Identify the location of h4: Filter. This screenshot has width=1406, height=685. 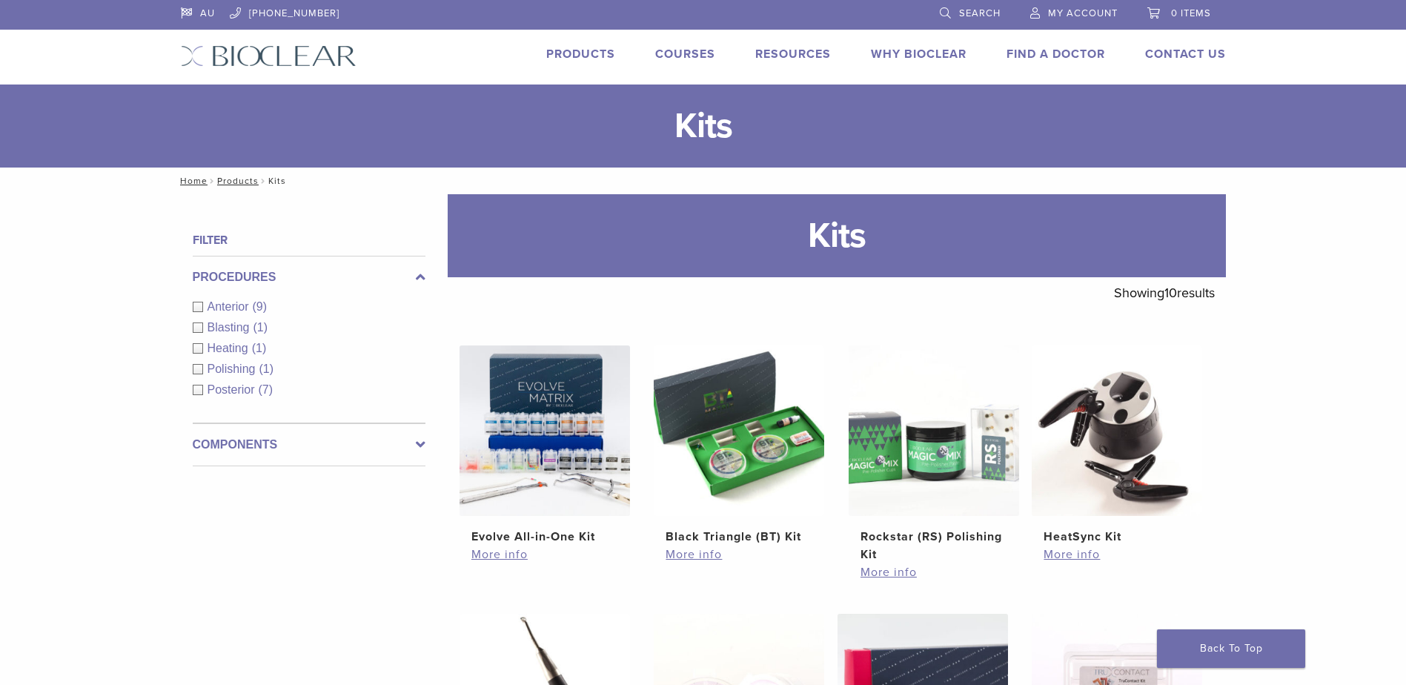
(309, 240).